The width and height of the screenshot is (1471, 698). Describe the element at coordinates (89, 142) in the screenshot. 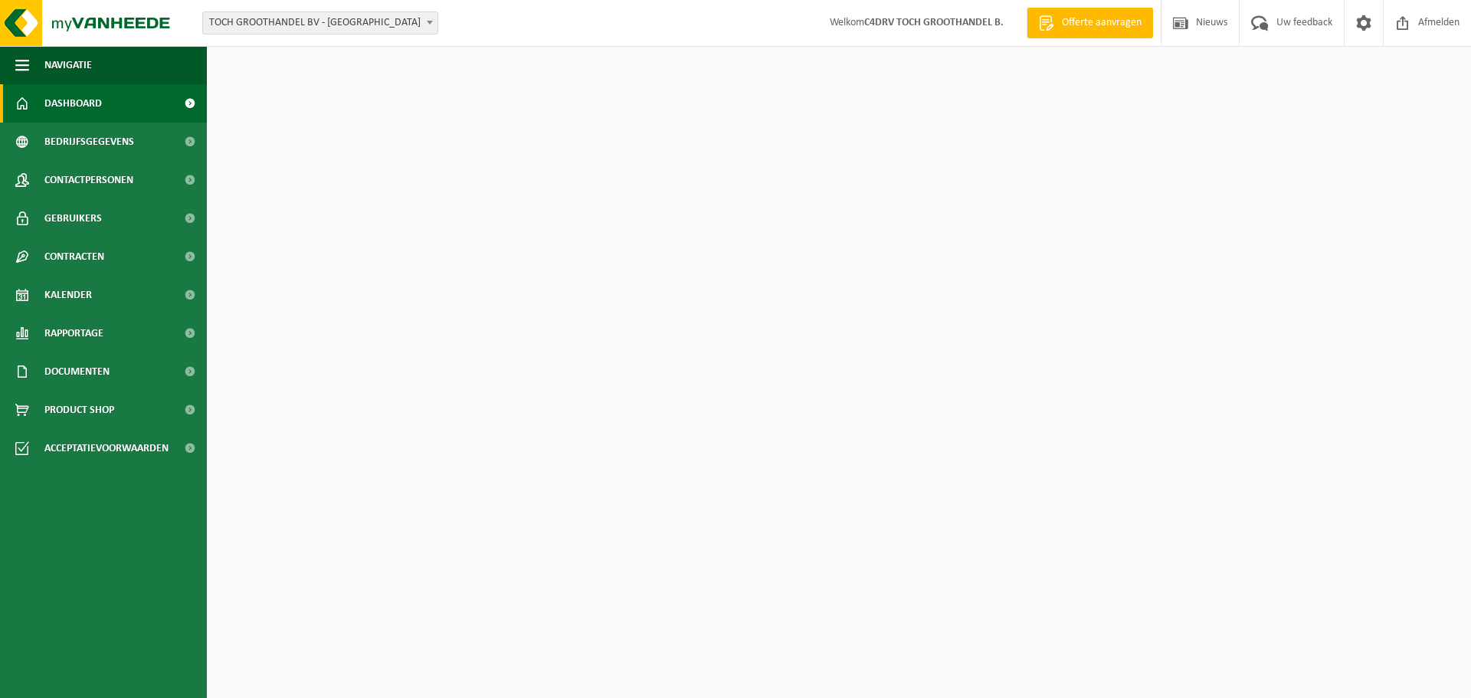

I see `span: Bedrijfsgegevens` at that location.